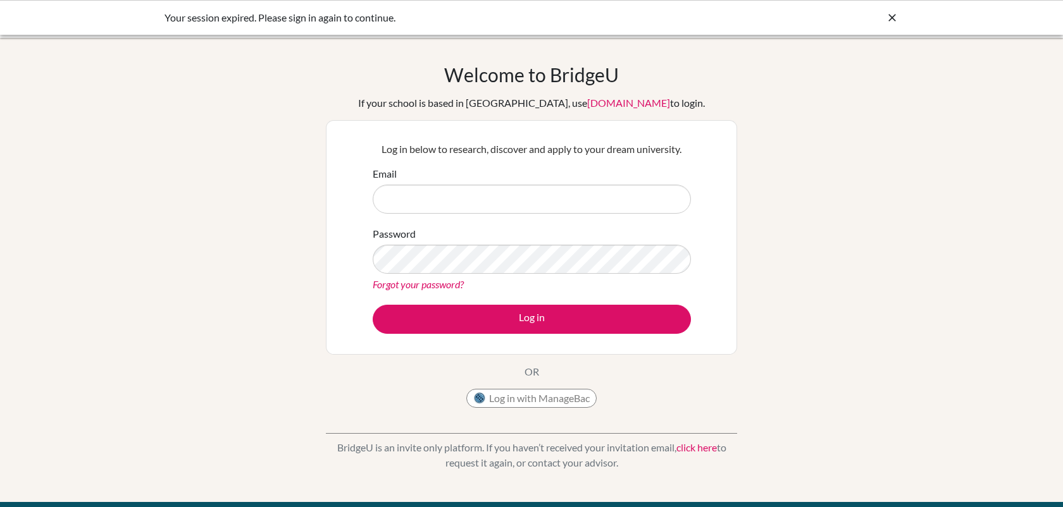 The height and width of the screenshot is (507, 1063). What do you see at coordinates (531, 372) in the screenshot?
I see `p: OR` at bounding box center [531, 372].